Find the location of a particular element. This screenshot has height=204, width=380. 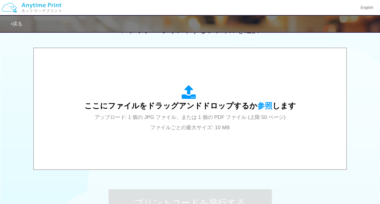

span: ここにファイルをドラッグアンドドロップするか します is located at coordinates (190, 106).